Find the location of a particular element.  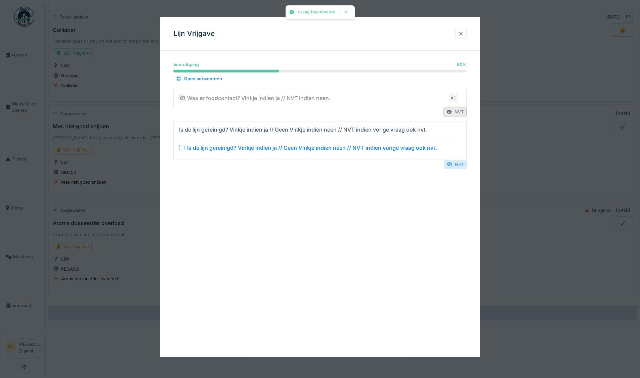

div: Vraag beantwoord is located at coordinates (316, 12).